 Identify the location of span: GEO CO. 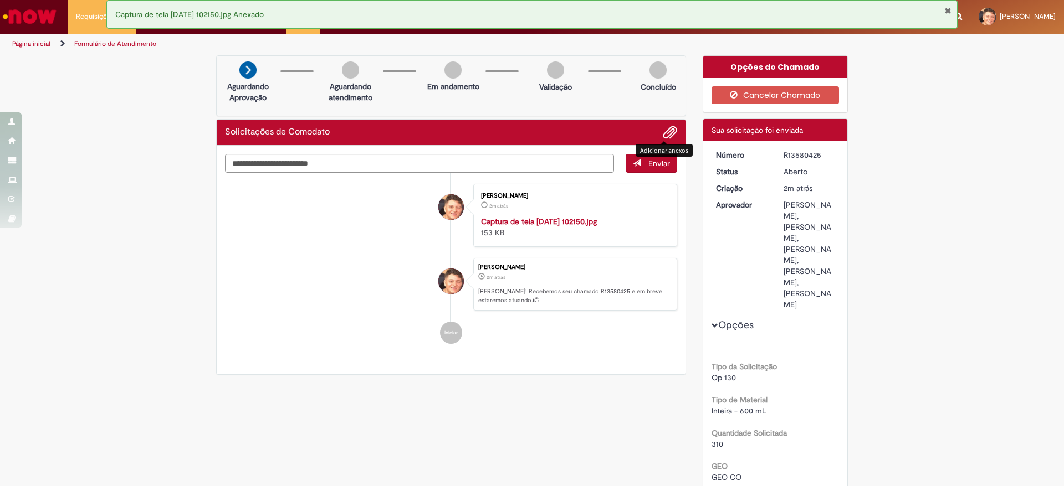
(726, 477).